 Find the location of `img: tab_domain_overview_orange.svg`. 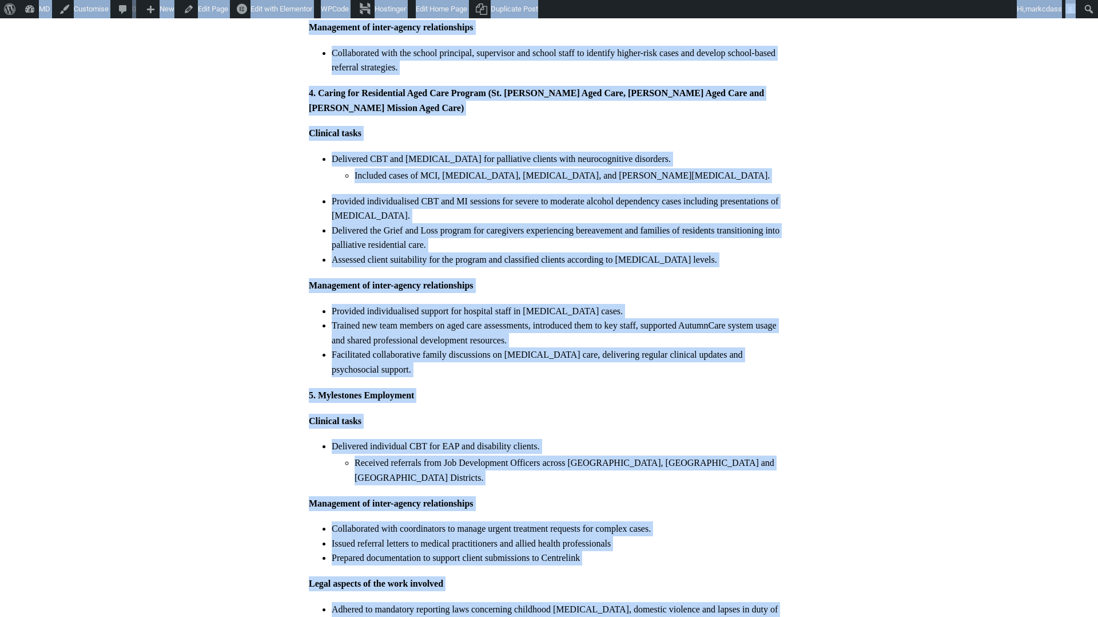

img: tab_domain_overview_orange.svg is located at coordinates (35, 71).